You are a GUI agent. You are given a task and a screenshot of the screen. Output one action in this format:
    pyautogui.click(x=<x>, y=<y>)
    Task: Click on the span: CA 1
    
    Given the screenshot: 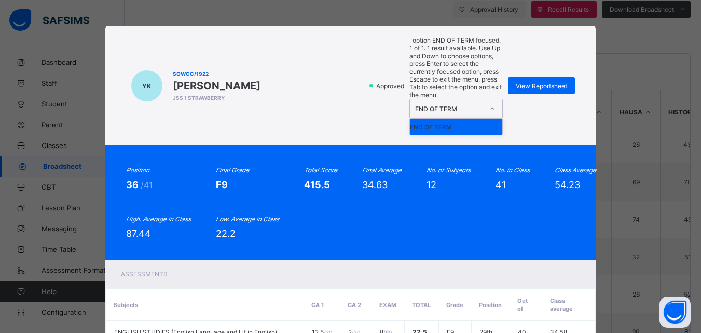 What is the action you would take?
    pyautogui.click(x=317, y=305)
    